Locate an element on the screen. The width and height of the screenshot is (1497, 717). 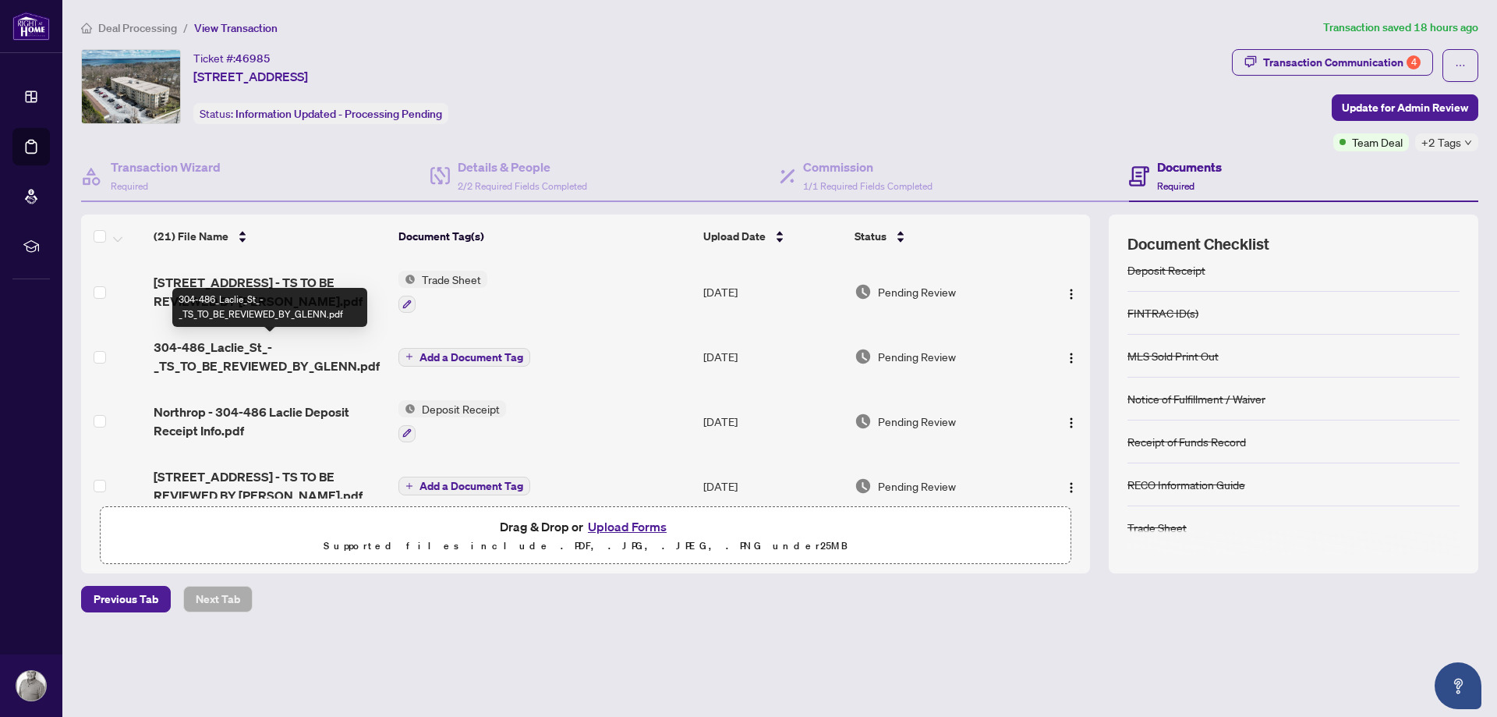
div: MLS Sold Print Out is located at coordinates (1173, 356).